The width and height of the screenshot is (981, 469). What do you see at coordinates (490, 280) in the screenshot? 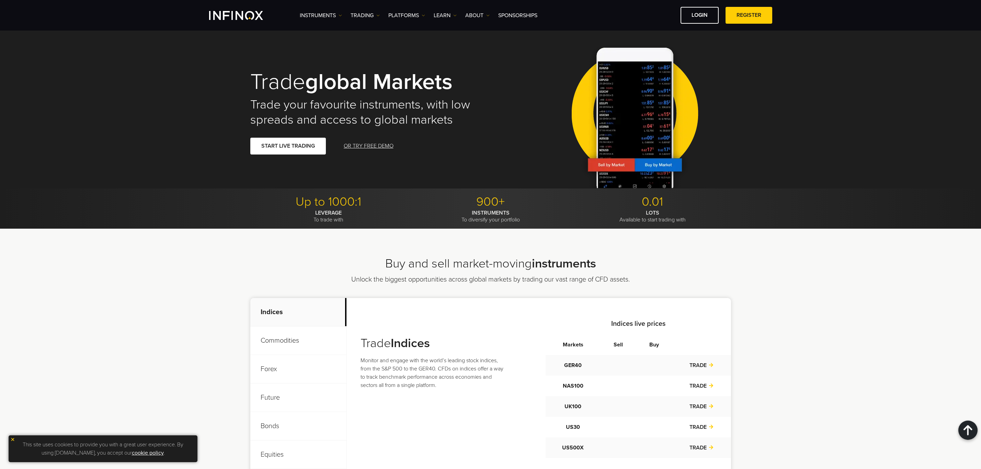
I see `p: Unlock the biggest opportunities across global markets by trading our vast range of CFD assets.` at bounding box center [490, 280].